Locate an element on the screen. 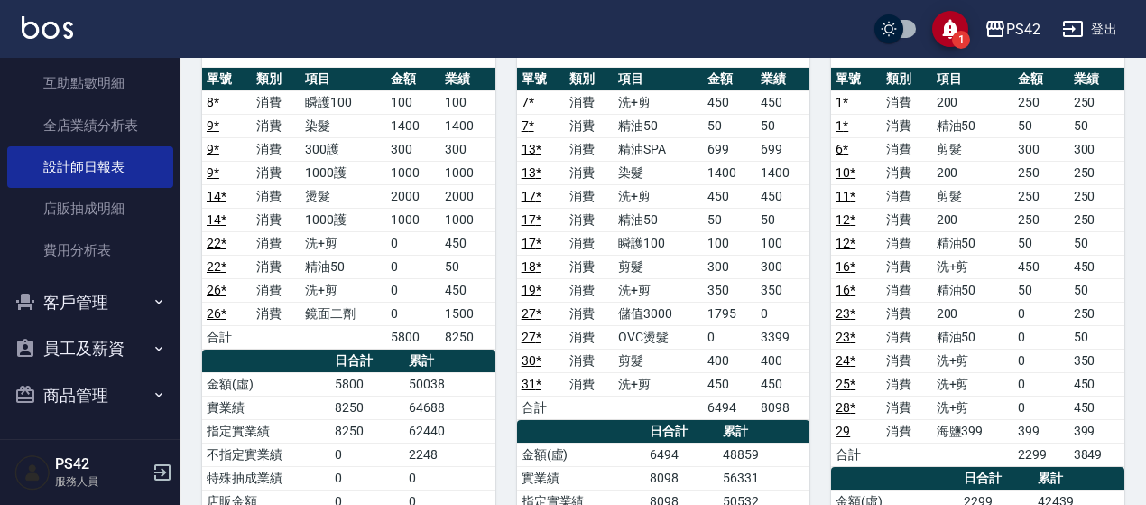  th: 業績 is located at coordinates (468, 79).